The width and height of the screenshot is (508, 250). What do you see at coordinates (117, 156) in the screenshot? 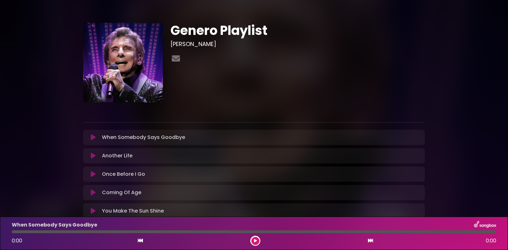
I see `p: Another Life` at bounding box center [117, 156].